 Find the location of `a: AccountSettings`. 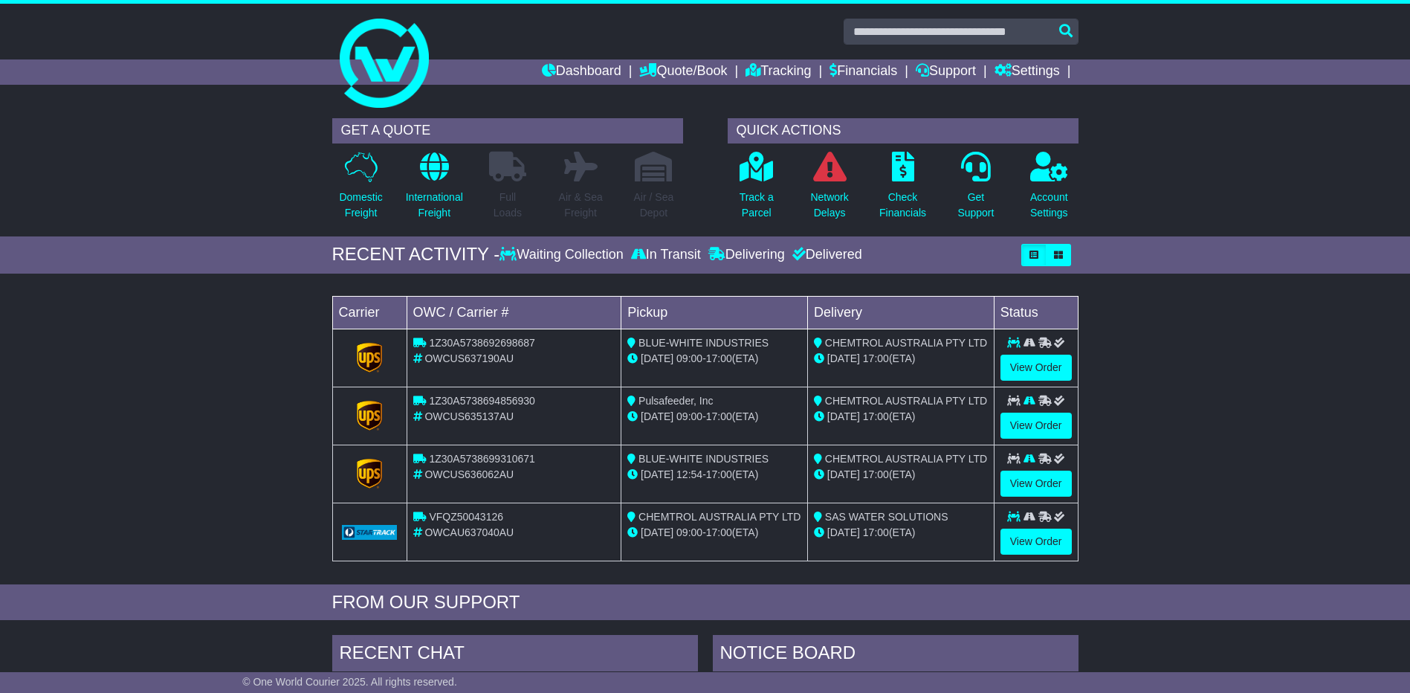

a: AccountSettings is located at coordinates (1049, 190).